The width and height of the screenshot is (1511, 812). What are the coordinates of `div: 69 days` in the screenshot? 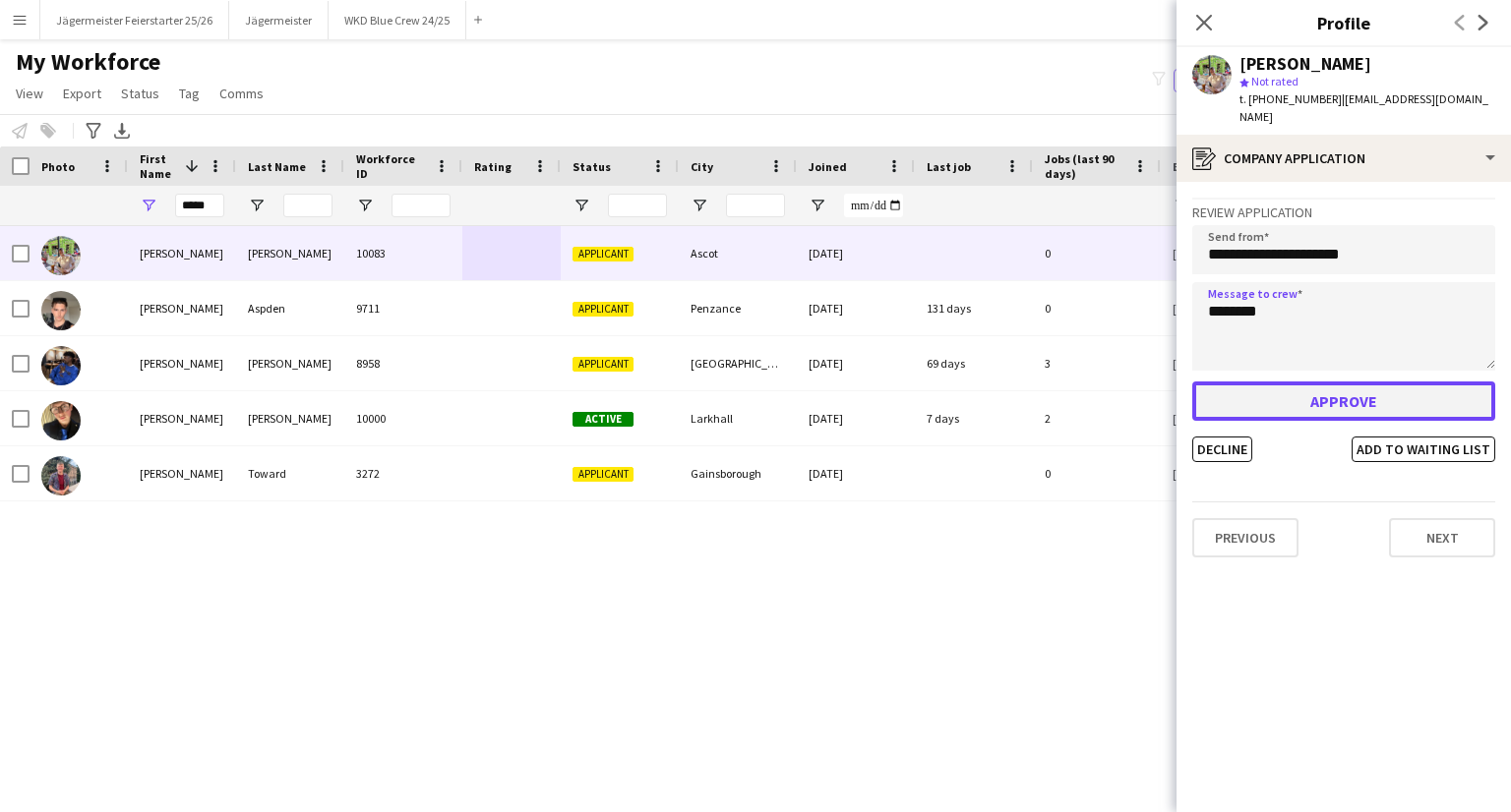 It's located at (973, 363).